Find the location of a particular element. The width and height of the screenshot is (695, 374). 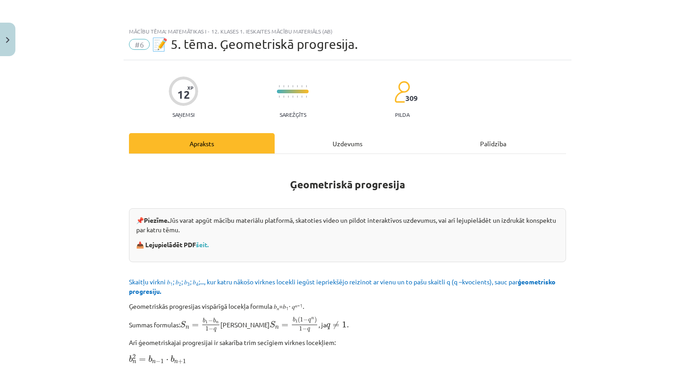

span: 2 is located at coordinates (134, 357).